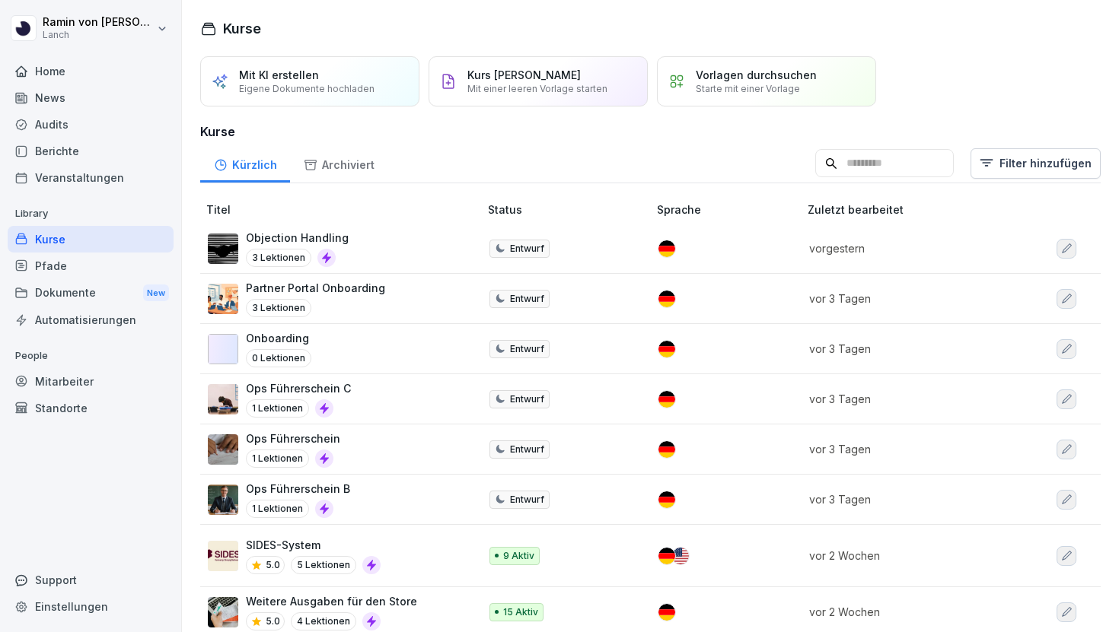 The image size is (1119, 632). What do you see at coordinates (331, 601) in the screenshot?
I see `p: Weitere Ausgaben für den Store` at bounding box center [331, 601].